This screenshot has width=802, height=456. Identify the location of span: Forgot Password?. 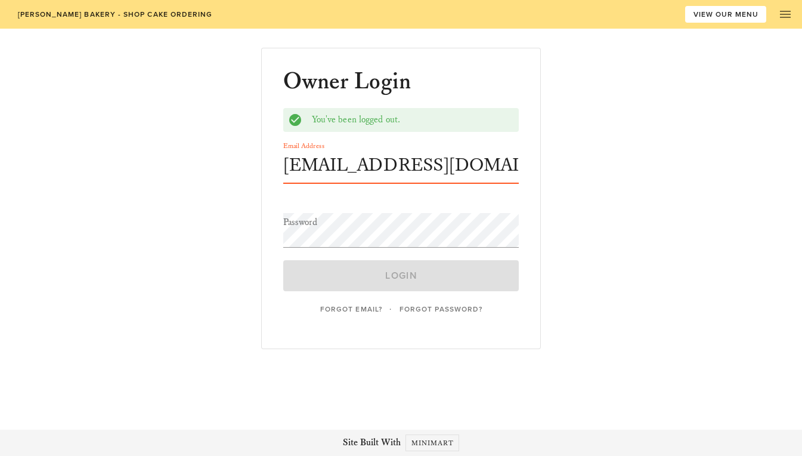
(441, 309).